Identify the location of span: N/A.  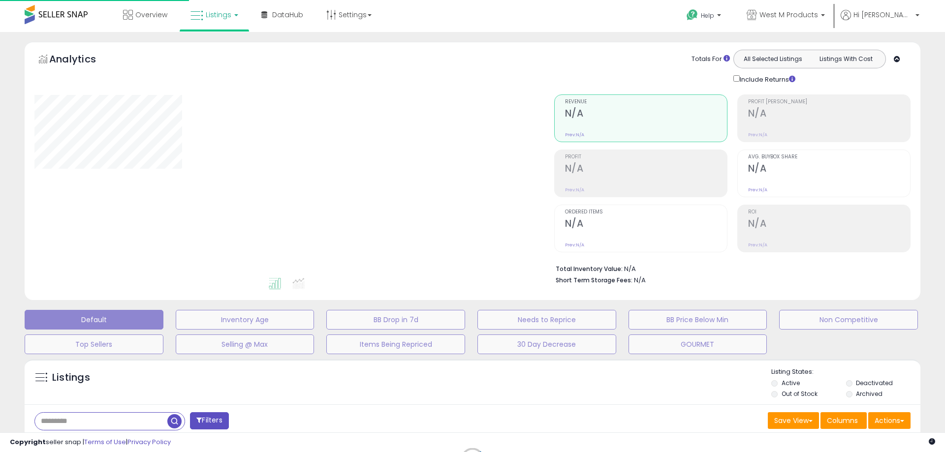
(640, 280).